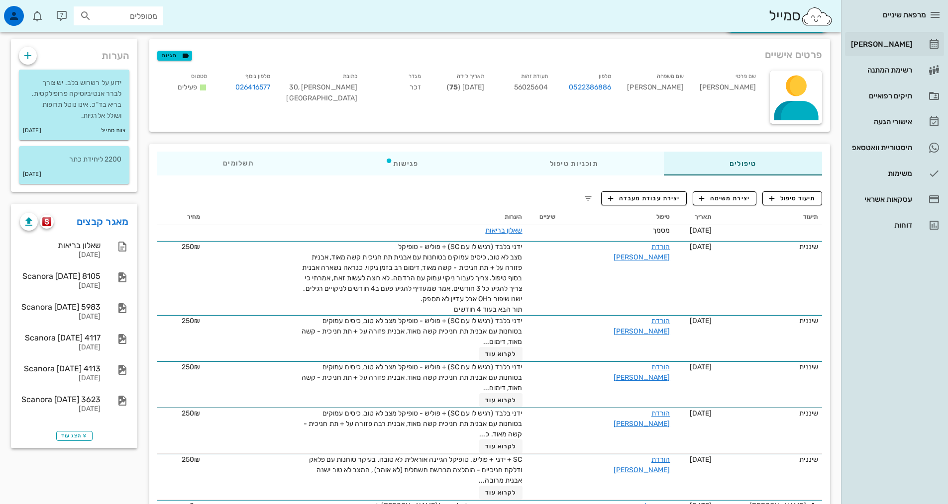 The width and height of the screenshot is (948, 504). What do you see at coordinates (199, 76) in the screenshot?
I see `small: סטטוס` at bounding box center [199, 76].